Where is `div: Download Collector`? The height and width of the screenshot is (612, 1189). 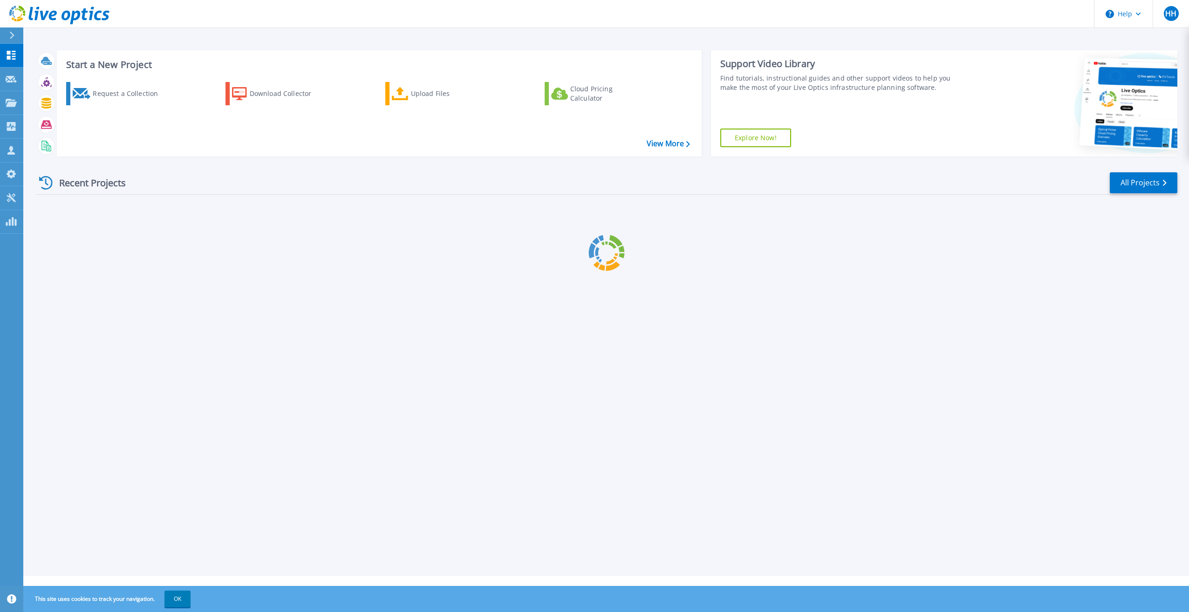 div: Download Collector is located at coordinates (287, 94).